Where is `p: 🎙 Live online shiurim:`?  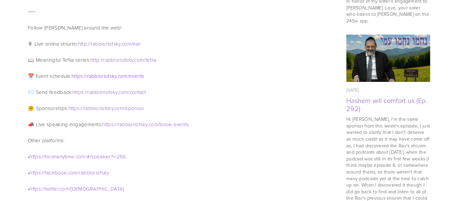
p: 🎙 Live online shiurim: is located at coordinates (179, 44).